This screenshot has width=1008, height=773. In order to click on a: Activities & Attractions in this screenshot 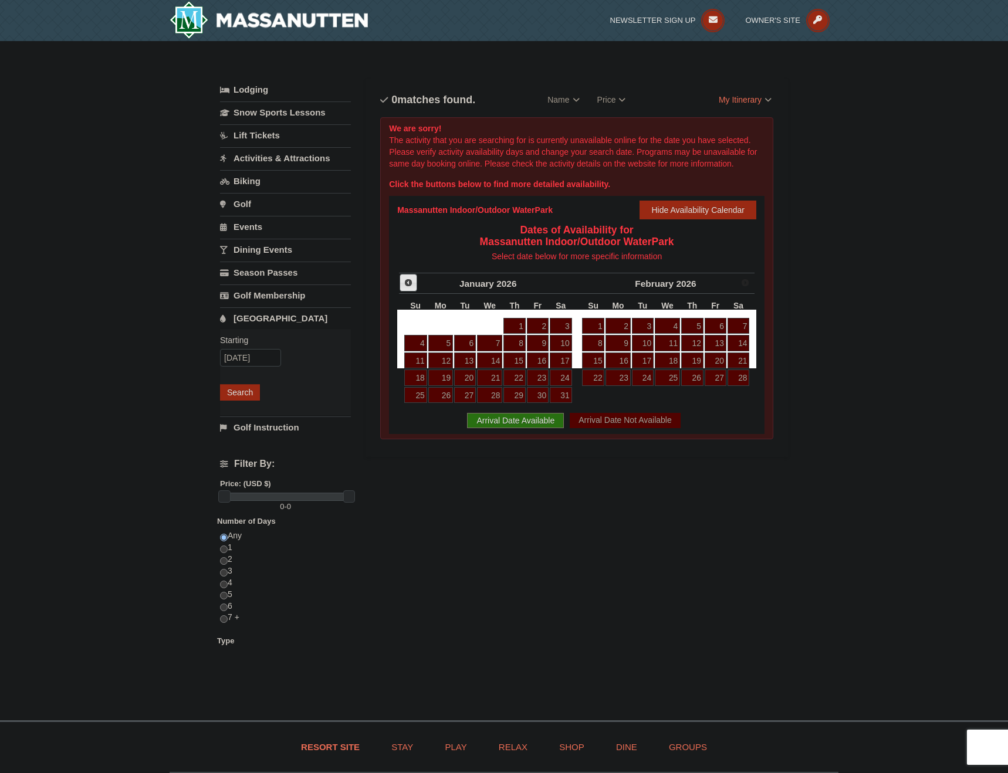, I will do `click(285, 158)`.